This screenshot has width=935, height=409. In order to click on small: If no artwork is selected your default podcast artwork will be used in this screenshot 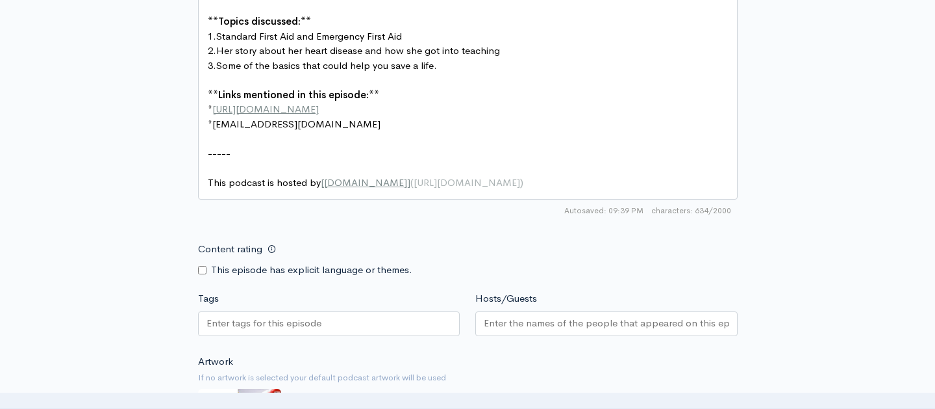, I will do `click(468, 377)`.